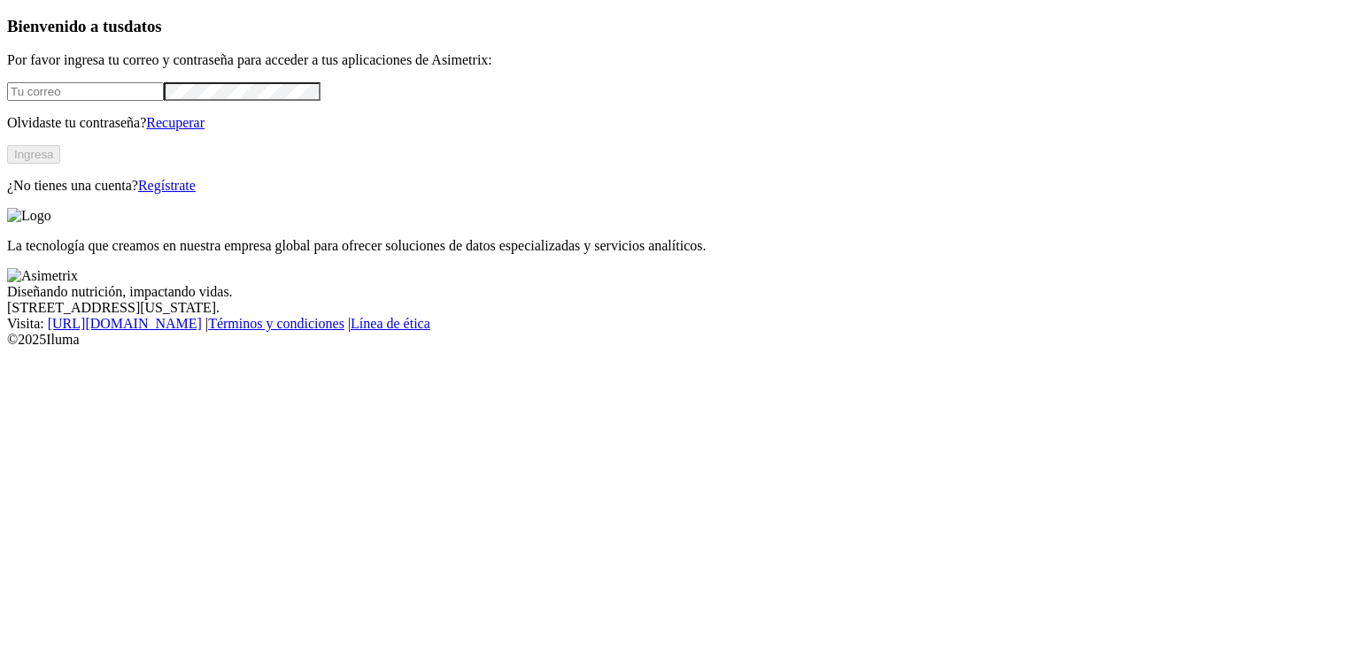  Describe the element at coordinates (680, 340) in the screenshot. I see `div: © 2025 Iluma` at that location.